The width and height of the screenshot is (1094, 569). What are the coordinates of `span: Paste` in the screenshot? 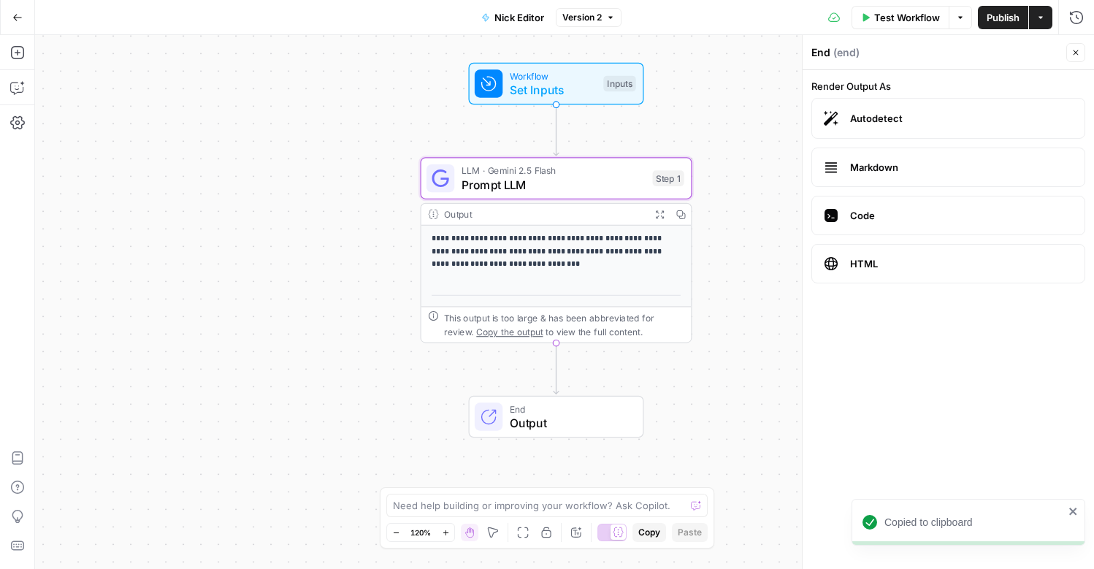 It's located at (689, 532).